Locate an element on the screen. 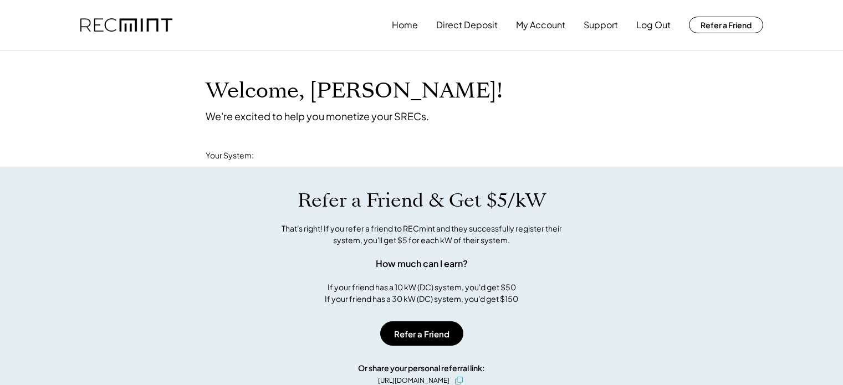 This screenshot has width=843, height=385. div: How much can I earn? is located at coordinates (422, 264).